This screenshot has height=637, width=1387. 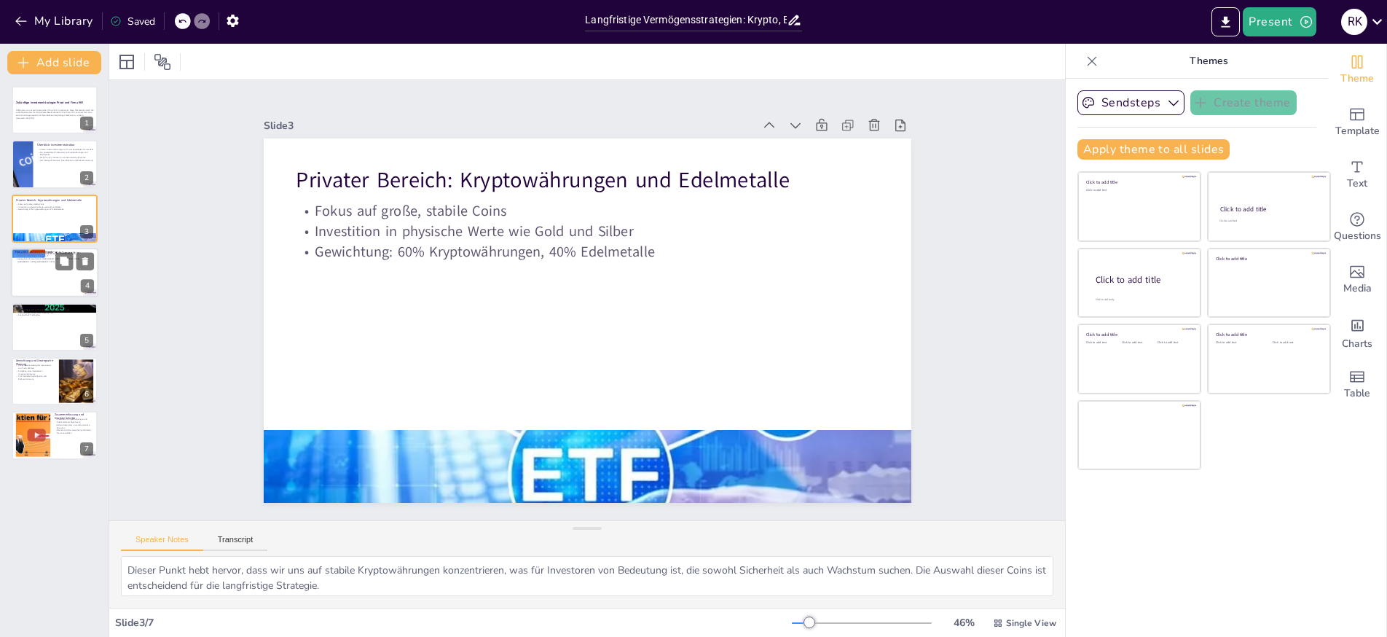 I want to click on div: Change the overall theme, so click(x=1357, y=70).